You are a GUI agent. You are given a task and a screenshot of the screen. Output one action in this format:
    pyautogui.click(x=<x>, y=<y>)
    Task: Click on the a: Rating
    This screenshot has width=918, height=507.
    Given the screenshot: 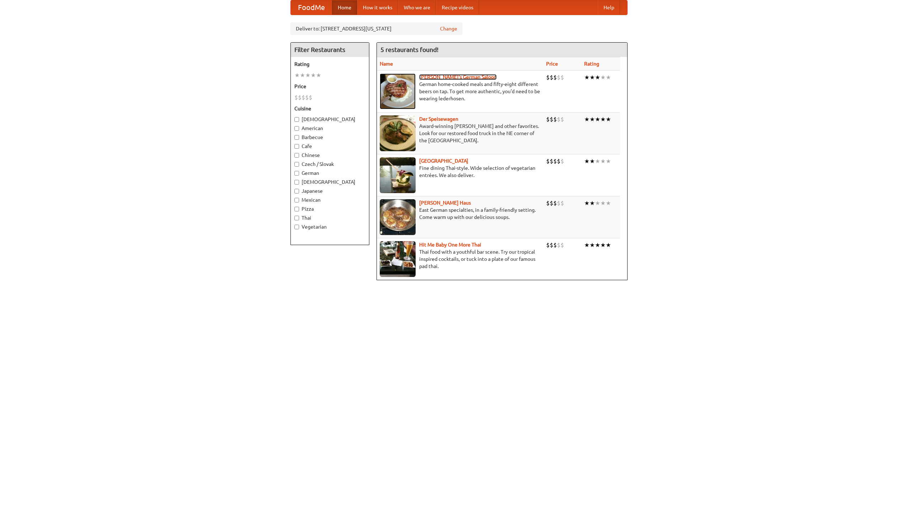 What is the action you would take?
    pyautogui.click(x=592, y=64)
    